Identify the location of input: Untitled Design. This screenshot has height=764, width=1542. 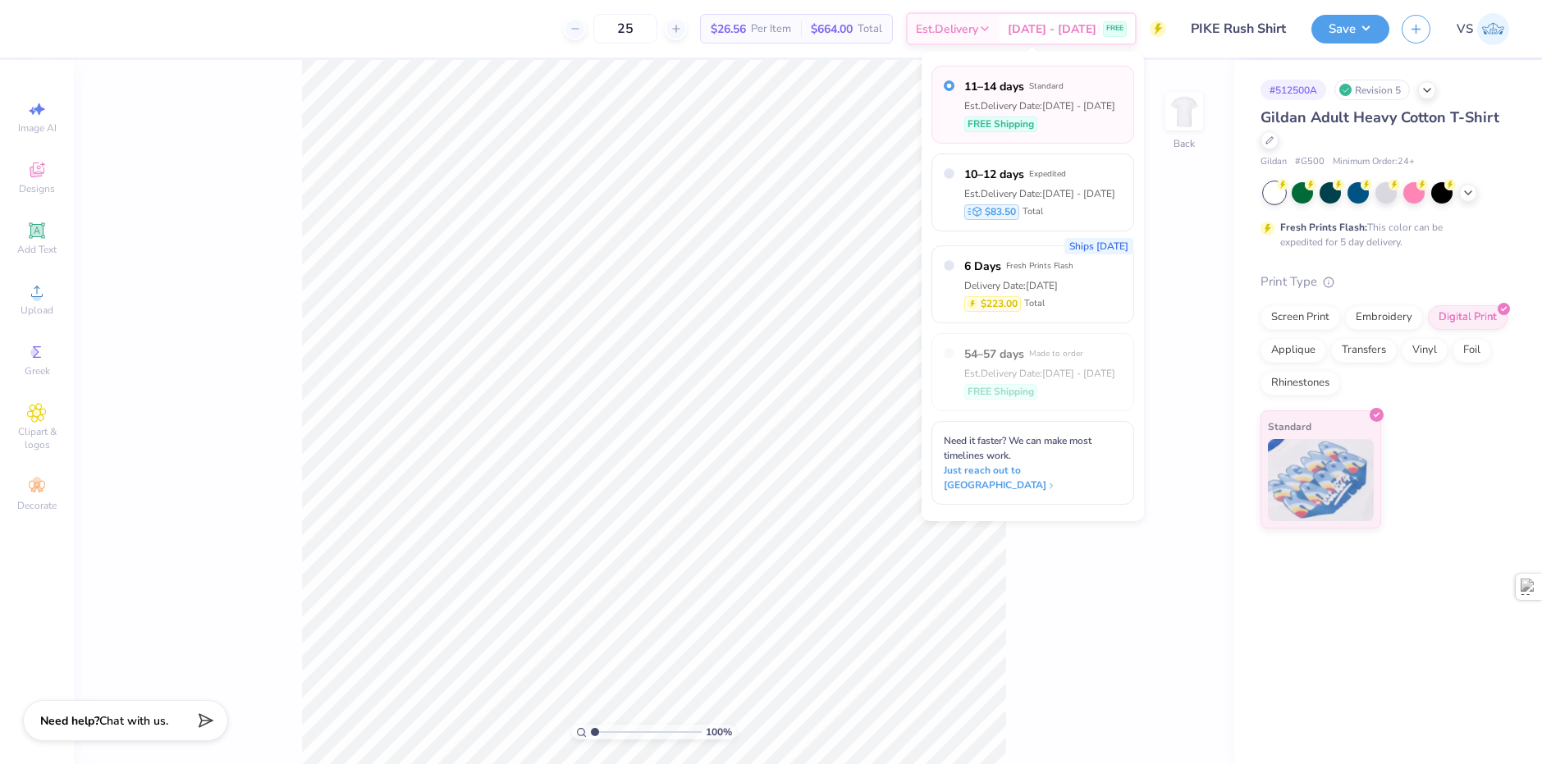
(1239, 29).